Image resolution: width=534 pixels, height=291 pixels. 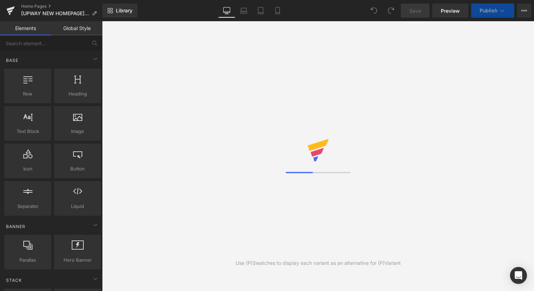 I want to click on a: Global Style, so click(x=77, y=28).